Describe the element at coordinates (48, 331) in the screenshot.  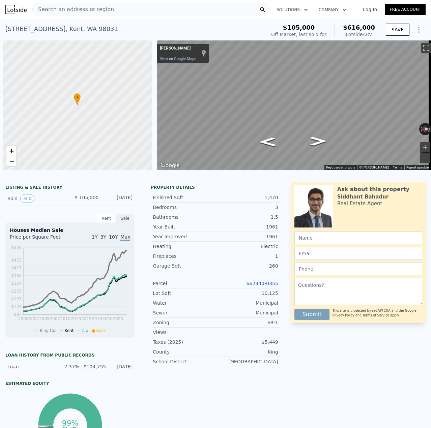
I see `span: King Co.` at that location.